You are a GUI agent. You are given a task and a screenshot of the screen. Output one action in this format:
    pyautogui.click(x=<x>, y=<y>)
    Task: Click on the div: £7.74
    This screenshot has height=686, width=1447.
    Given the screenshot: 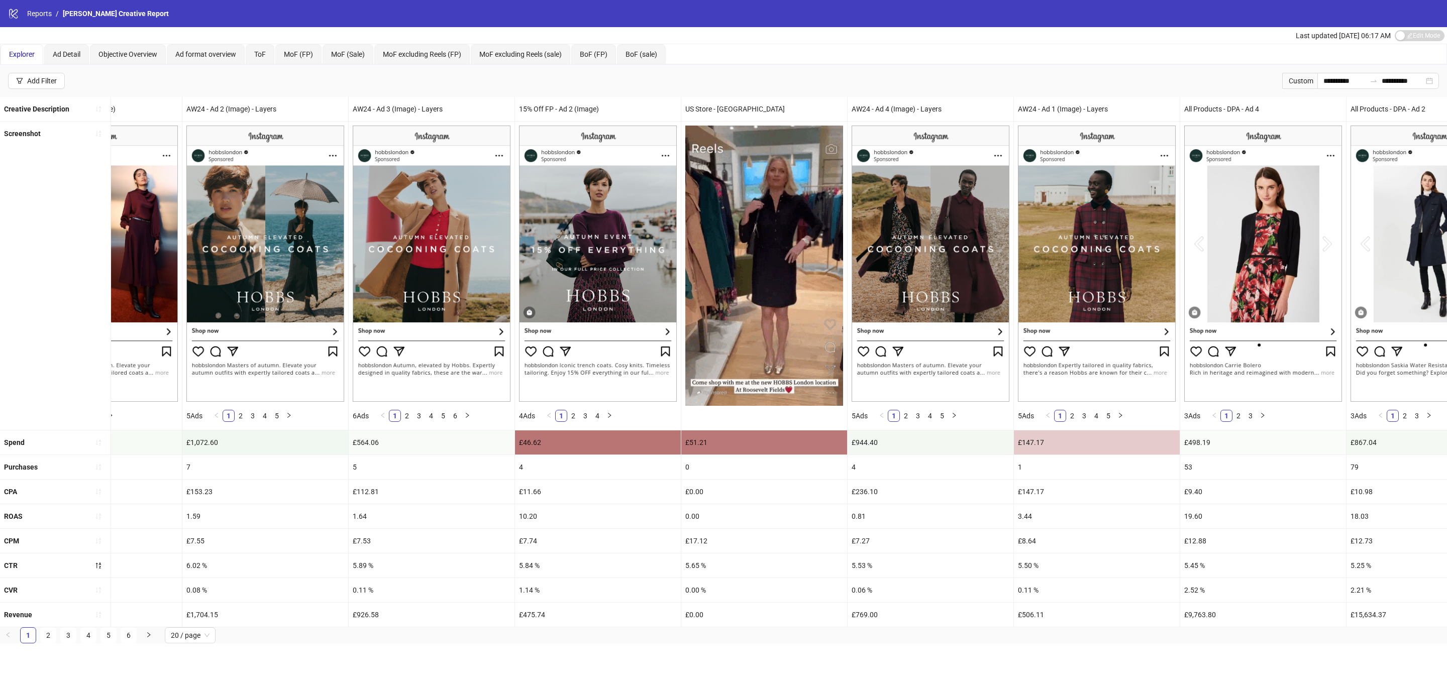 What is the action you would take?
    pyautogui.click(x=598, y=541)
    